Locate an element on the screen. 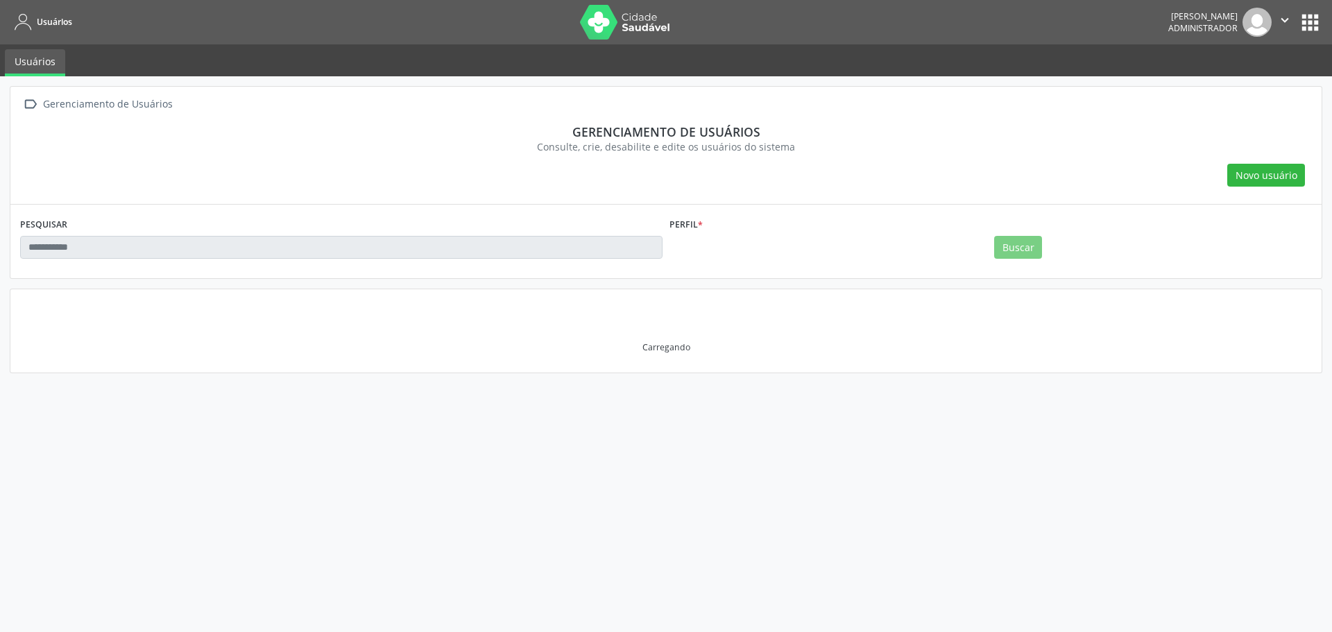  span: Usuários is located at coordinates (54, 22).